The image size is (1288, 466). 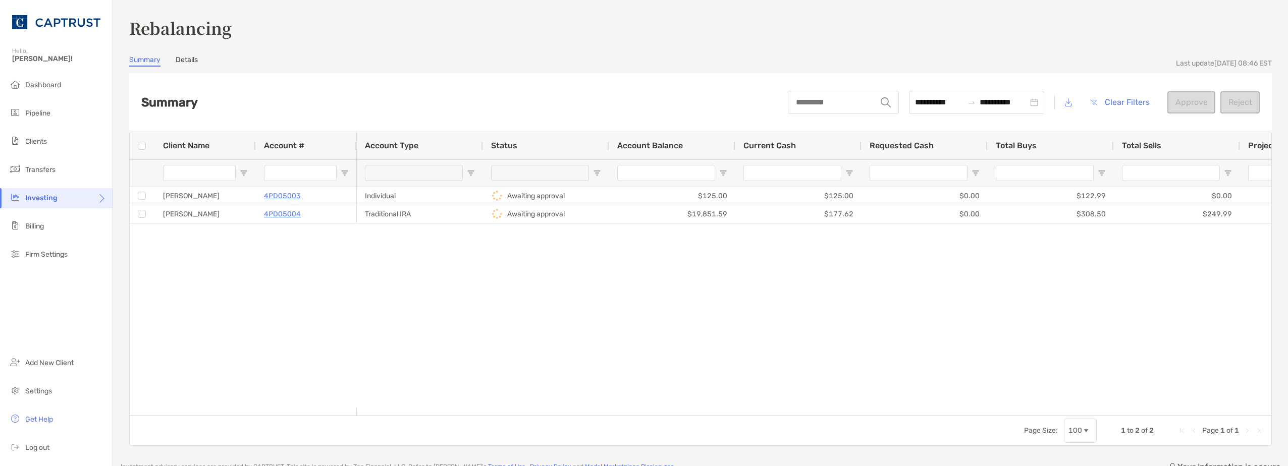 What do you see at coordinates (700, 28) in the screenshot?
I see `h3: Rebalancing` at bounding box center [700, 28].